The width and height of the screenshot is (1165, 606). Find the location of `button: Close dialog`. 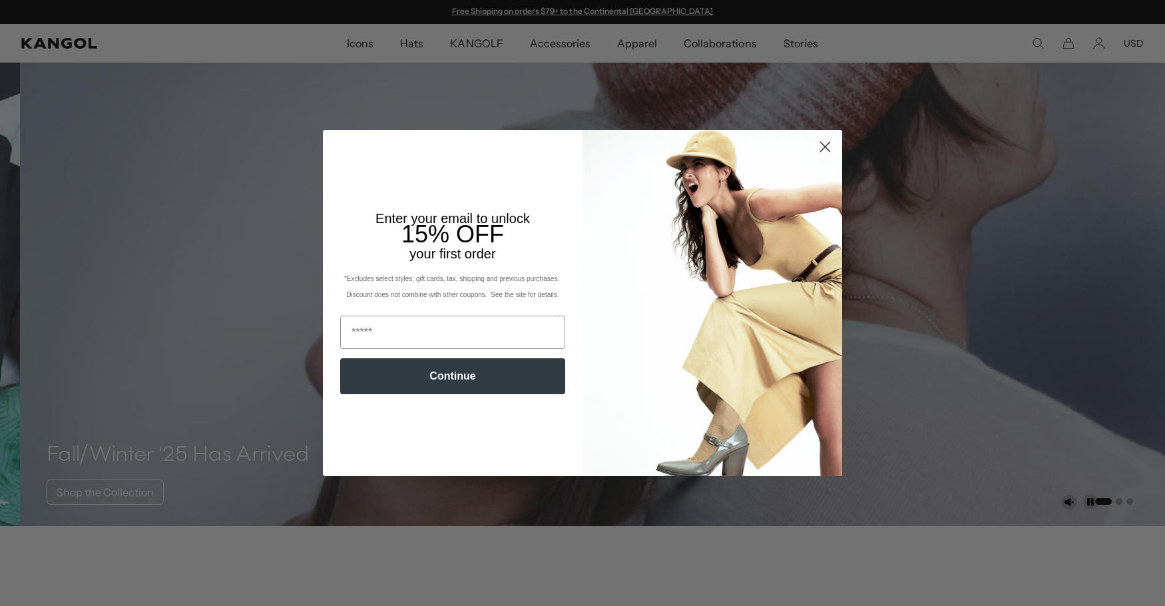

button: Close dialog is located at coordinates (825, 146).